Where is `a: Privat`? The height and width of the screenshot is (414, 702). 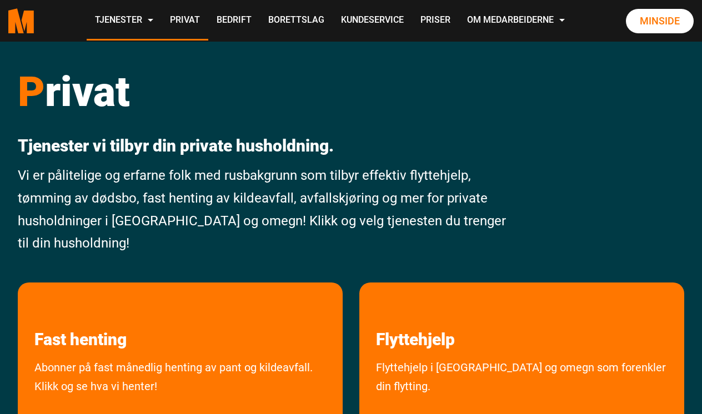 a: Privat is located at coordinates (185, 21).